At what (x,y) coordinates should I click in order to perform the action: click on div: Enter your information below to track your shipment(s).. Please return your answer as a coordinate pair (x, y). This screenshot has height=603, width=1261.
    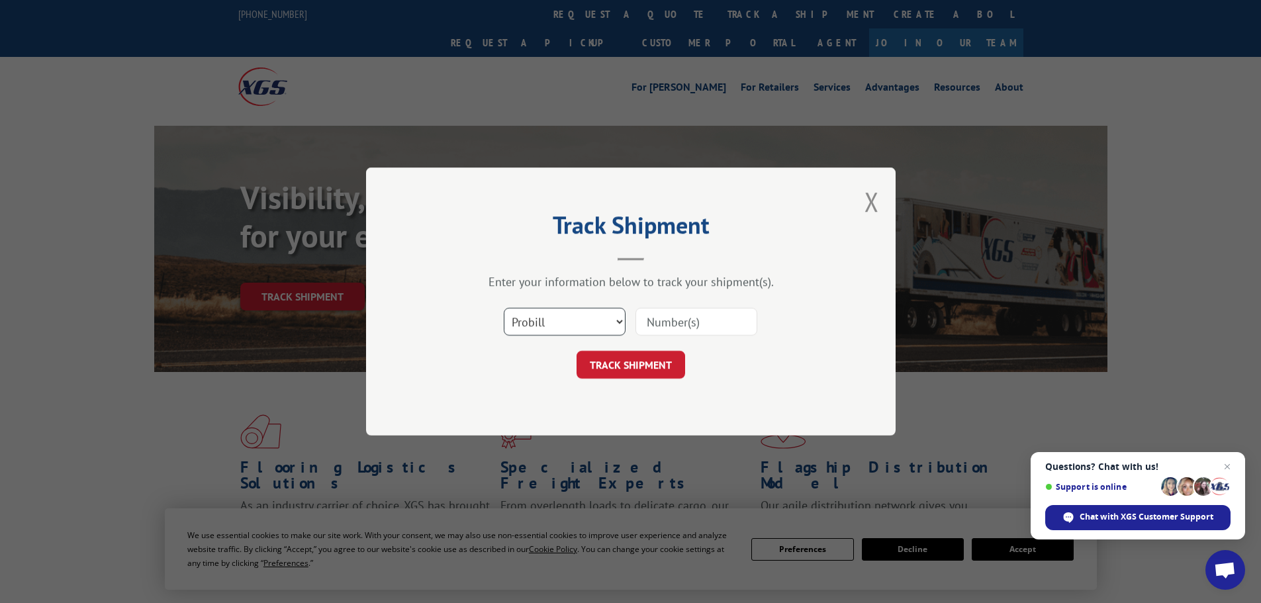
    Looking at the image, I should click on (631, 281).